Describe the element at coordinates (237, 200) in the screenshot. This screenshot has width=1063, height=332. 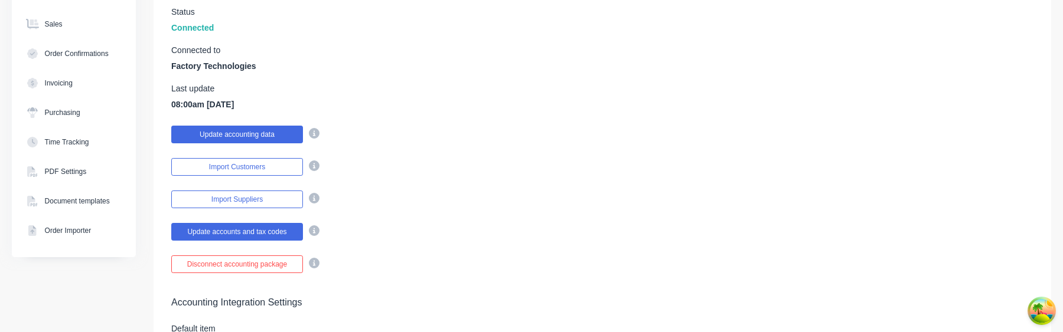
I see `button: Import Suppliers` at that location.